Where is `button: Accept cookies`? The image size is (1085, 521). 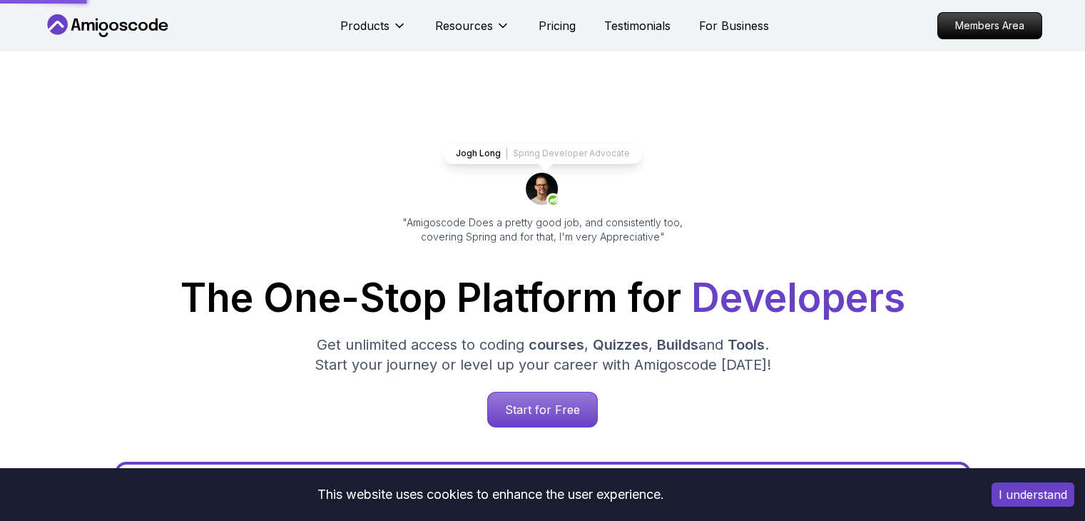 button: Accept cookies is located at coordinates (1033, 494).